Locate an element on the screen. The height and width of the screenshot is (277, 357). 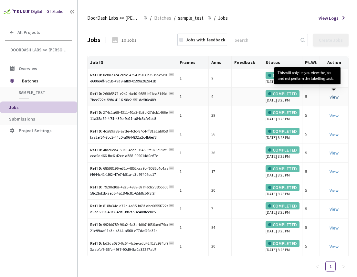
button: right is located at coordinates (343, 266).